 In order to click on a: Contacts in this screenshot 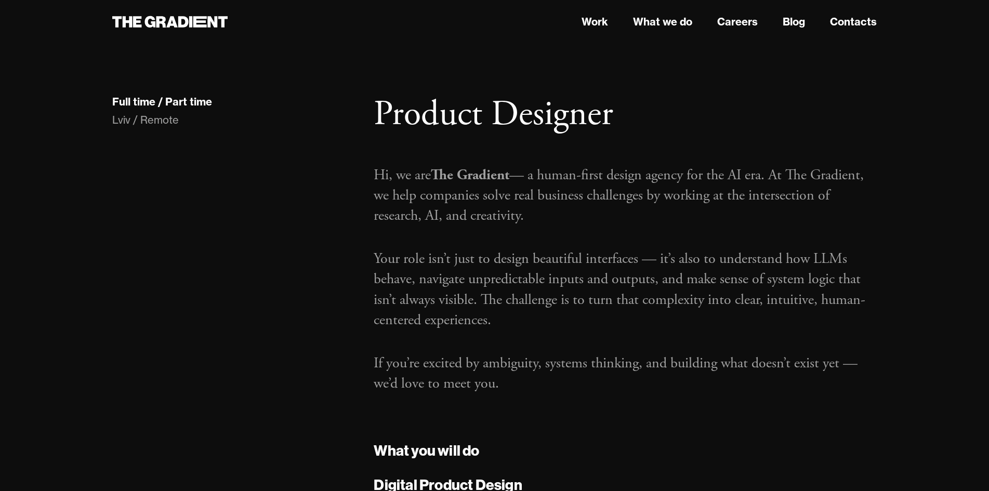, I will do `click(853, 22)`.